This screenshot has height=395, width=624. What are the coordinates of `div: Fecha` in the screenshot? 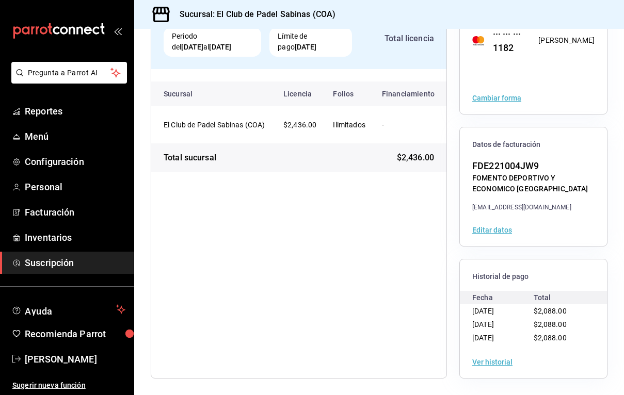 It's located at (503, 298).